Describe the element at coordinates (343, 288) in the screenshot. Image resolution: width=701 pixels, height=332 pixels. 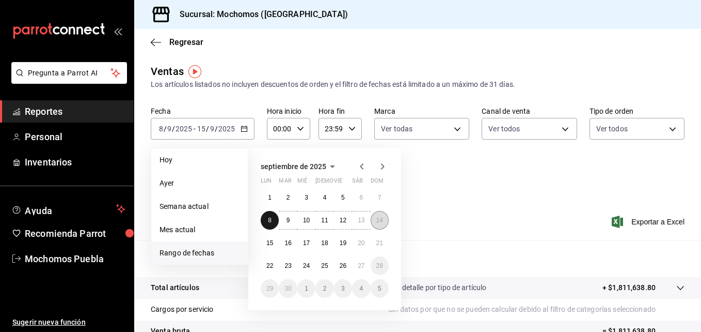
I see `button: 3 de octubre de 2025` at that location.